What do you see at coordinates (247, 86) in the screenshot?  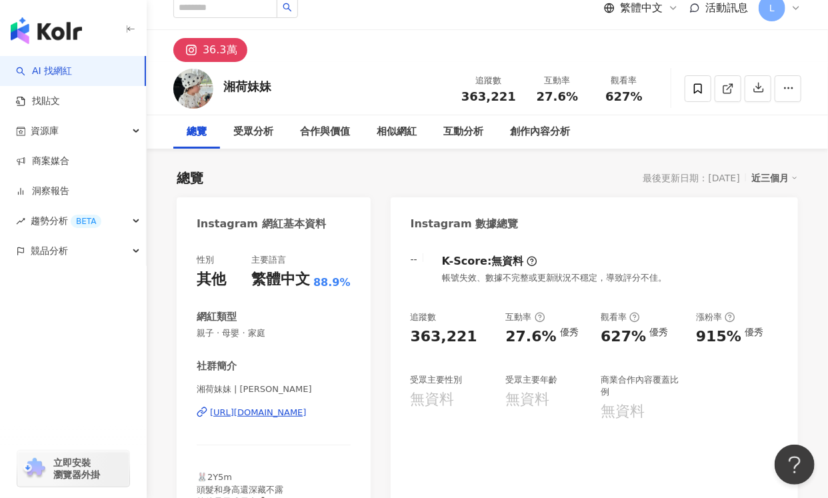 I see `div: 湘荷妹妹` at bounding box center [247, 86].